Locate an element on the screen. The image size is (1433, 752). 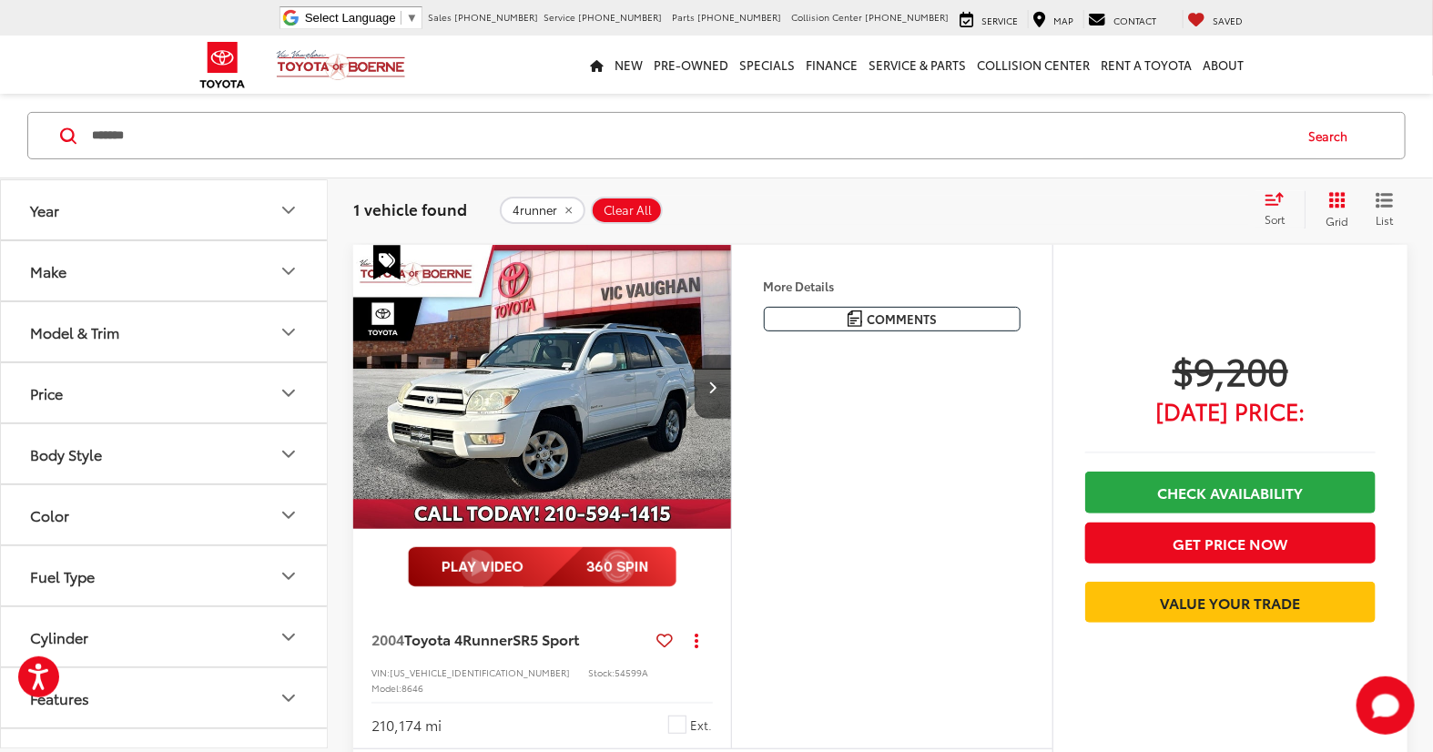
button: PricePrice is located at coordinates (165, 392).